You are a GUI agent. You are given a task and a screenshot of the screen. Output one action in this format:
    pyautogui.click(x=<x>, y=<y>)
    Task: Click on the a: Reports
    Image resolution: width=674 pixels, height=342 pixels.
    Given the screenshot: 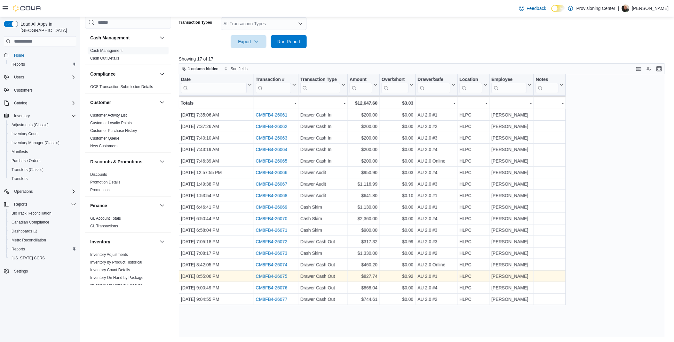 What is the action you would take?
    pyautogui.click(x=18, y=249)
    